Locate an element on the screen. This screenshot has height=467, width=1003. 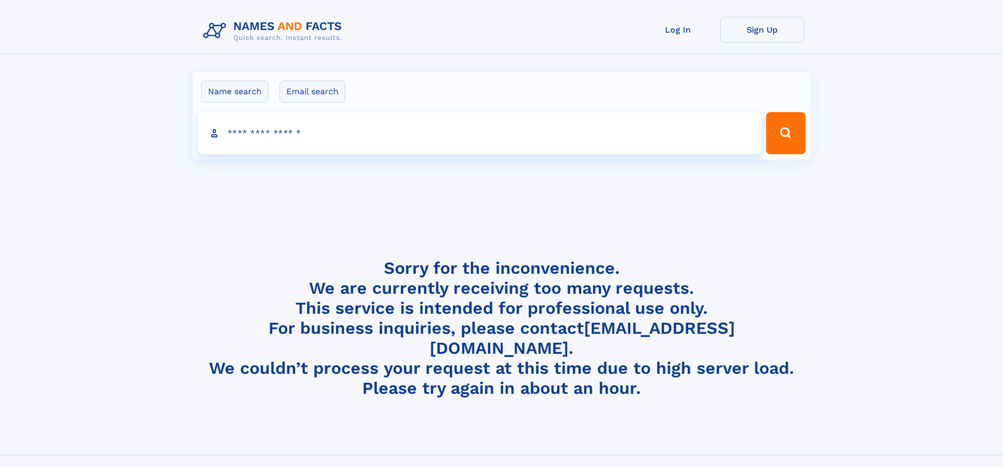
input: search input is located at coordinates (480, 133).